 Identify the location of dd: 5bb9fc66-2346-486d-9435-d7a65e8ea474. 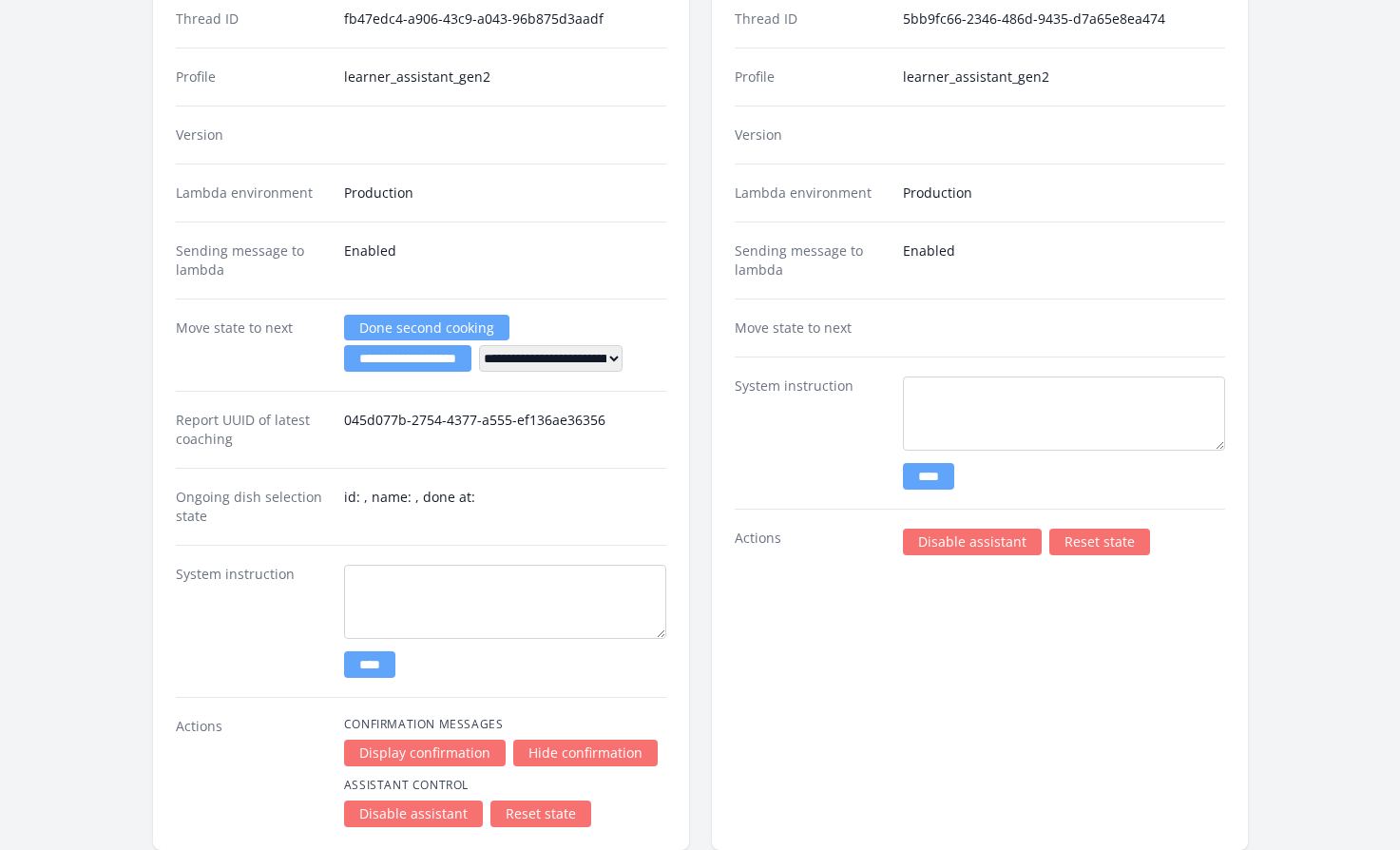
(1063, 19).